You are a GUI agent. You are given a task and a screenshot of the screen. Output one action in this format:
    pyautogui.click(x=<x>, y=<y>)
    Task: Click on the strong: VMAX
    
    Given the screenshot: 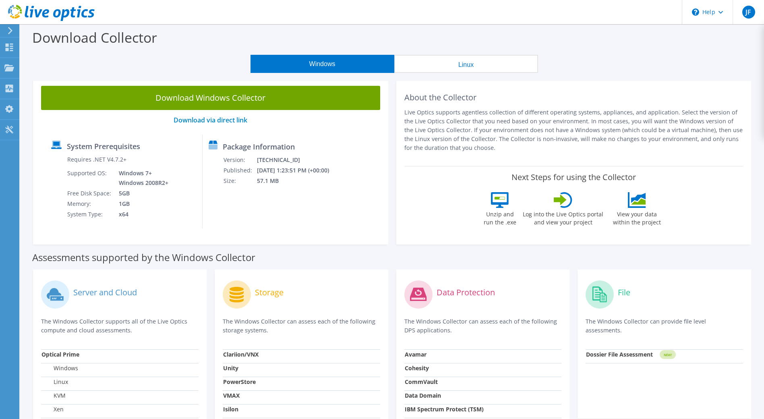 What is the action you would take?
    pyautogui.click(x=231, y=395)
    